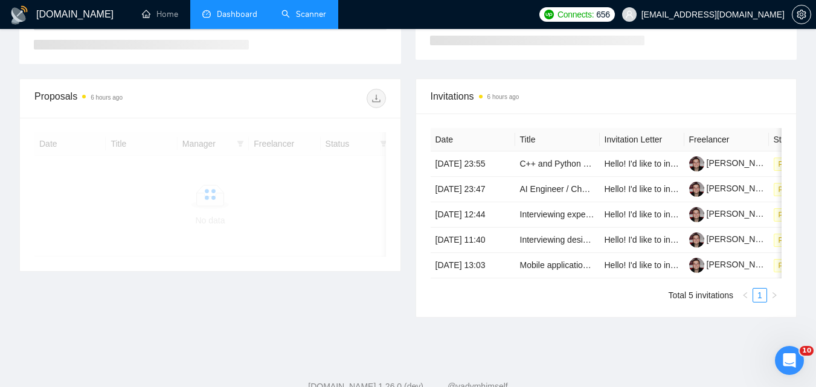 The image size is (816, 387). Describe the element at coordinates (760, 296) in the screenshot. I see `a: 1` at that location.